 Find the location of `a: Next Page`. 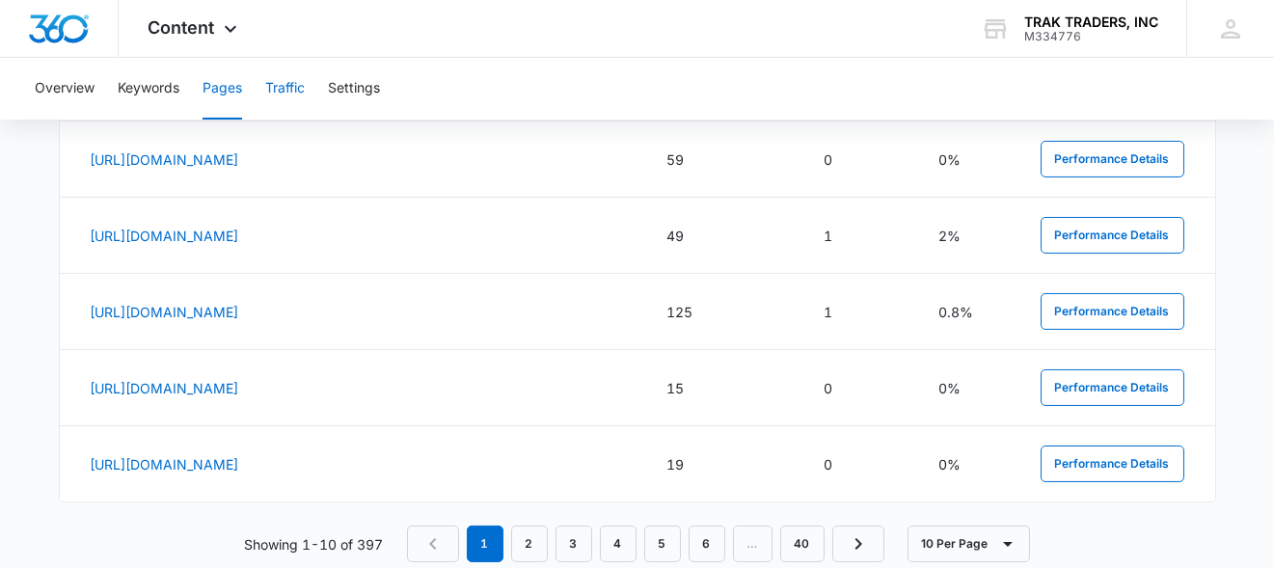

a: Next Page is located at coordinates (858, 544).